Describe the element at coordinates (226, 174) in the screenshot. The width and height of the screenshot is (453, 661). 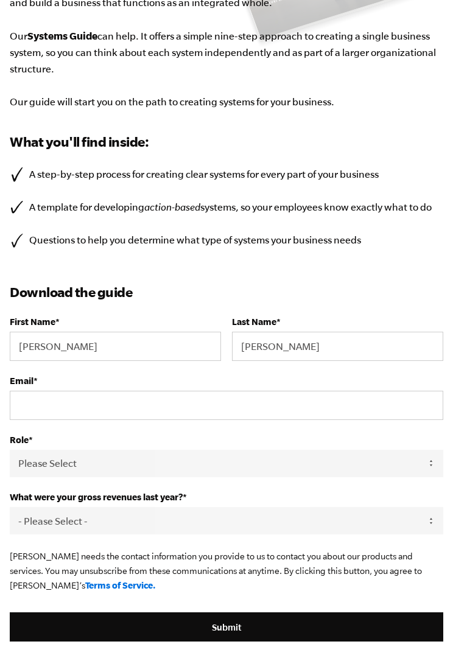
I see `li: A step-by-step process for creating clear systems for every part of your business` at that location.